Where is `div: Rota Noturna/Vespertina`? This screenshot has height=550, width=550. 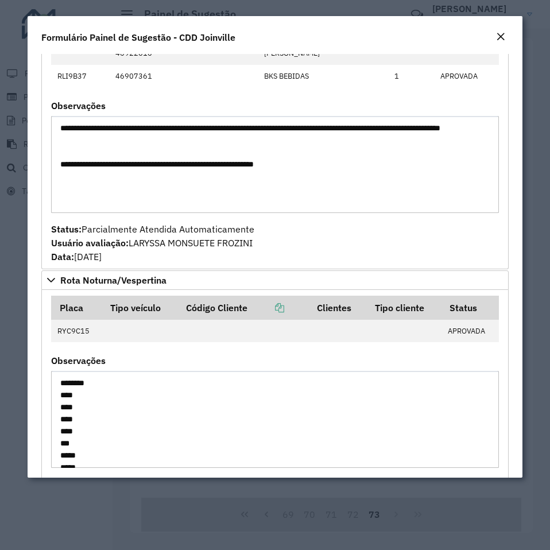 div: Rota Noturna/Vespertina is located at coordinates (275, 407).